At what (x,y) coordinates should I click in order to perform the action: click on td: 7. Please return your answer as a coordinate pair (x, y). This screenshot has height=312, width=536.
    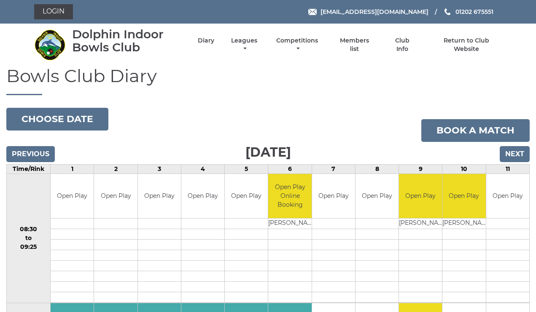
    Looking at the image, I should click on (333, 170).